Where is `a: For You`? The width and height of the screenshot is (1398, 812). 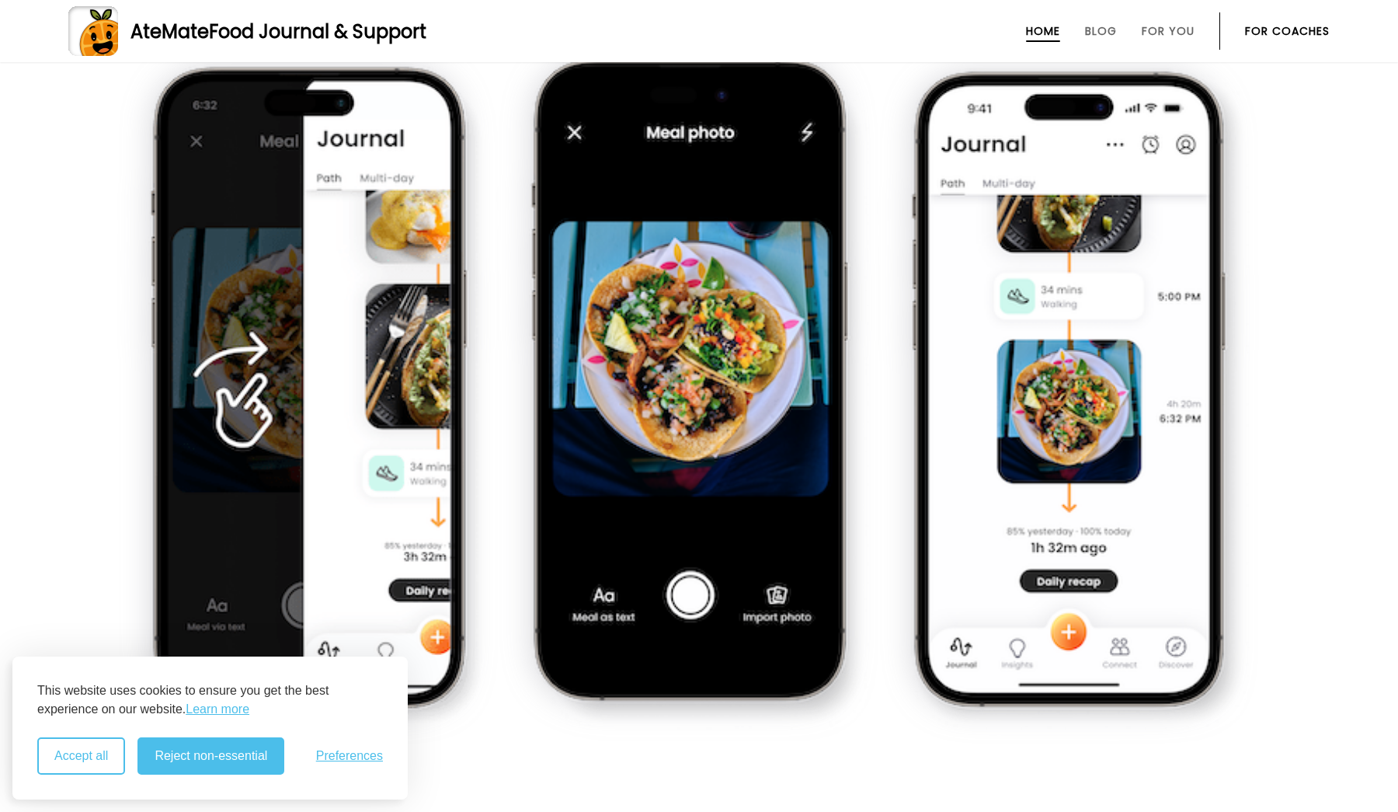 a: For You is located at coordinates (1168, 31).